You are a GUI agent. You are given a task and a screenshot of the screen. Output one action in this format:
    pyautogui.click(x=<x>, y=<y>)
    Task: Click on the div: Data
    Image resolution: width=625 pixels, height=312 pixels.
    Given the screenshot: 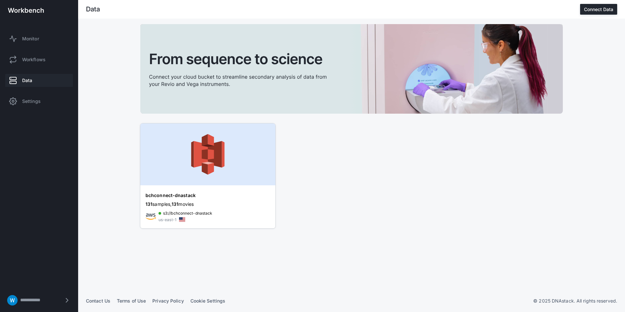 What is the action you would take?
    pyautogui.click(x=93, y=9)
    